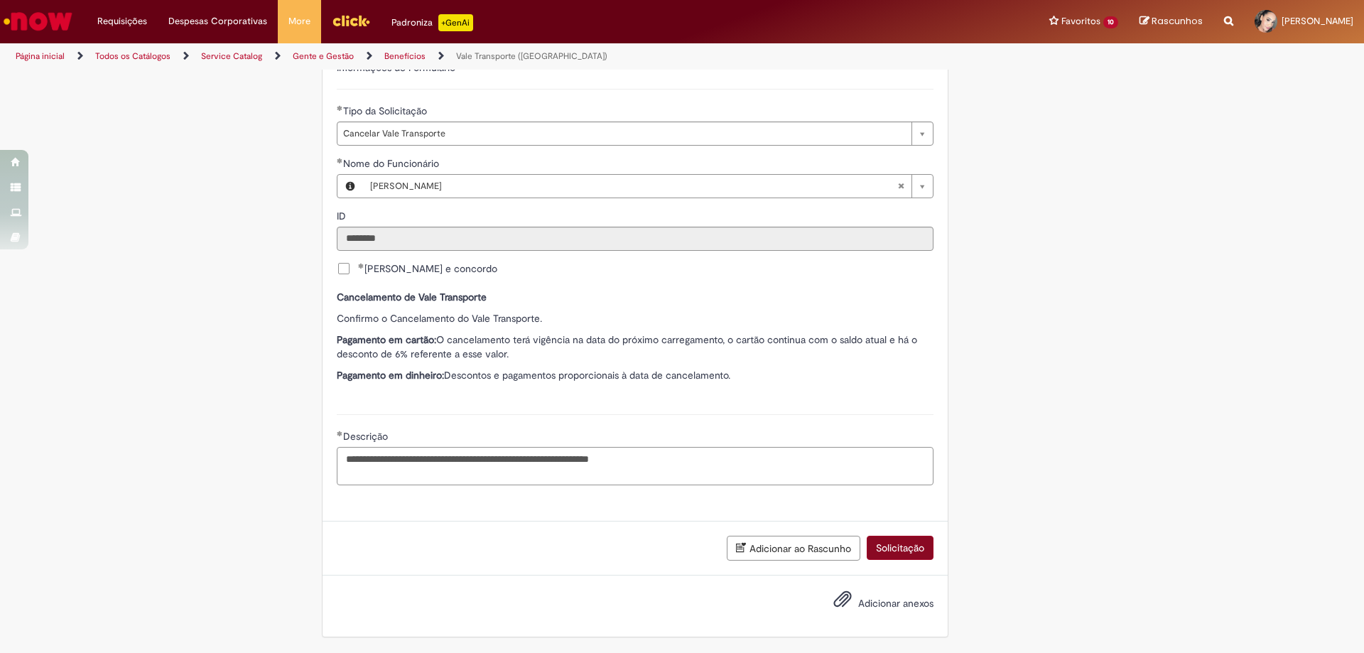  What do you see at coordinates (386, 340) in the screenshot?
I see `strong: Pagamento em cartão:` at bounding box center [386, 340].